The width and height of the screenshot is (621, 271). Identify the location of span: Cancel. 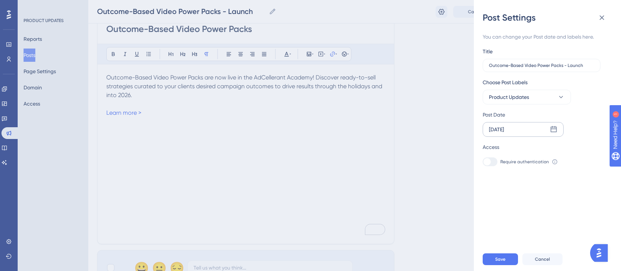
(543, 260).